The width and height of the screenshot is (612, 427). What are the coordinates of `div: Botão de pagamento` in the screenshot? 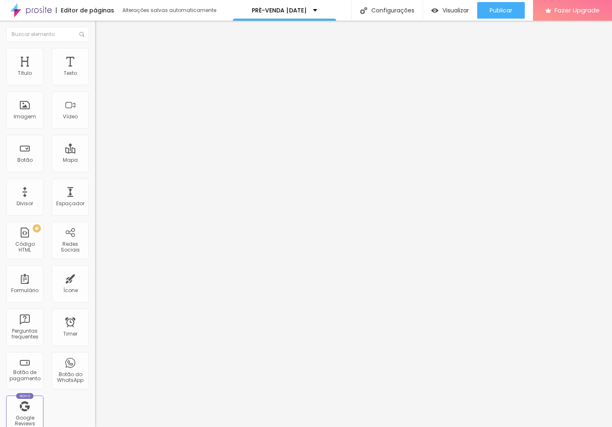 It's located at (24, 375).